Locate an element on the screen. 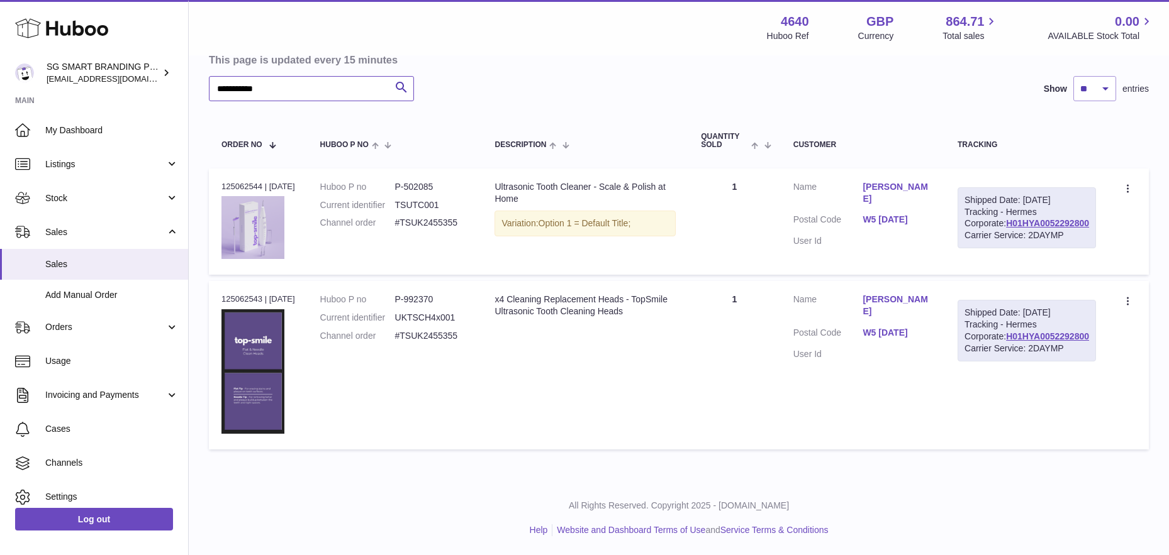 Image resolution: width=1169 pixels, height=555 pixels. span: Invoicing and Payments is located at coordinates (105, 395).